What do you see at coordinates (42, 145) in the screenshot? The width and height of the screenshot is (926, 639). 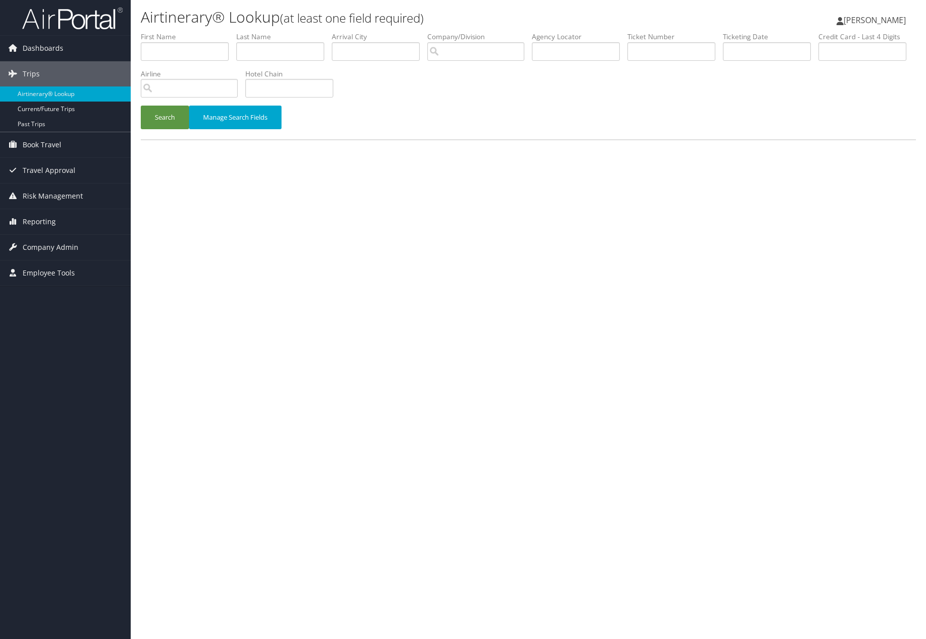 I see `span: Book Travel` at bounding box center [42, 145].